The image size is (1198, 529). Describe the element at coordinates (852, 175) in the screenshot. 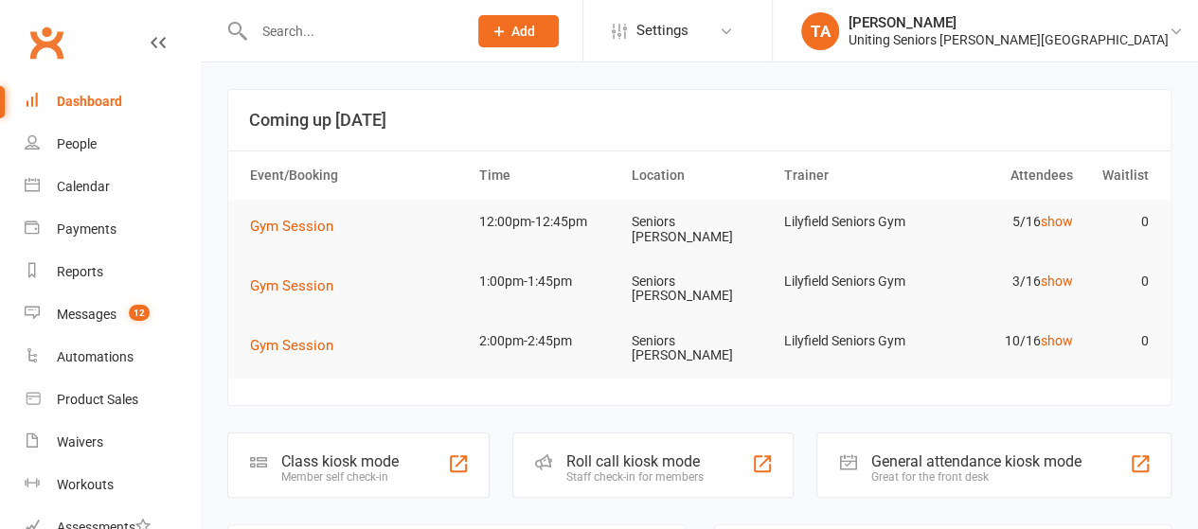

I see `th: Trainer` at that location.